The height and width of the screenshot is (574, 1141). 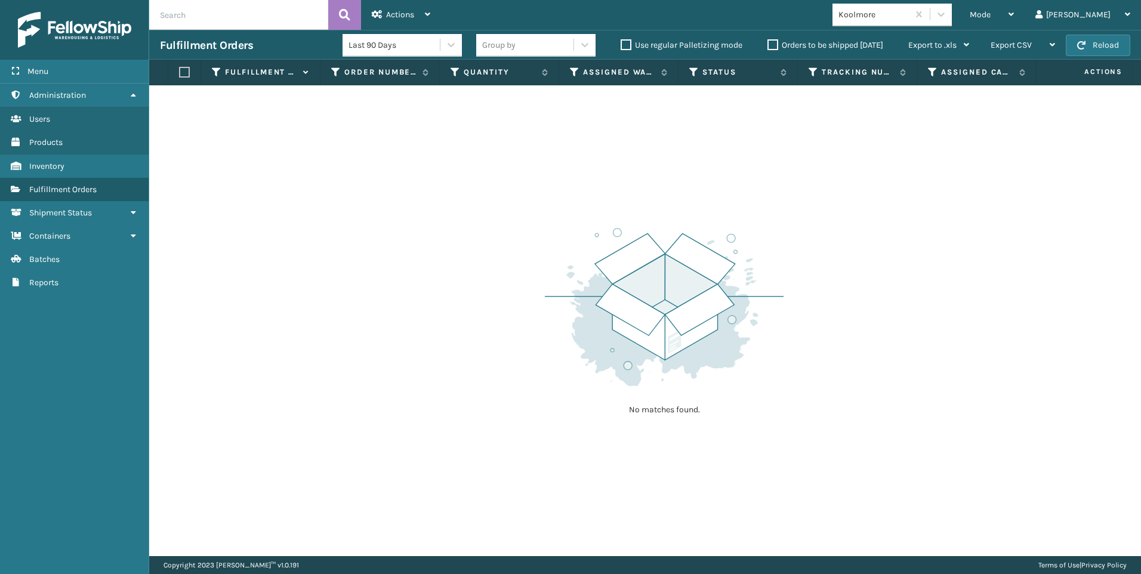 What do you see at coordinates (39, 119) in the screenshot?
I see `span: Users` at bounding box center [39, 119].